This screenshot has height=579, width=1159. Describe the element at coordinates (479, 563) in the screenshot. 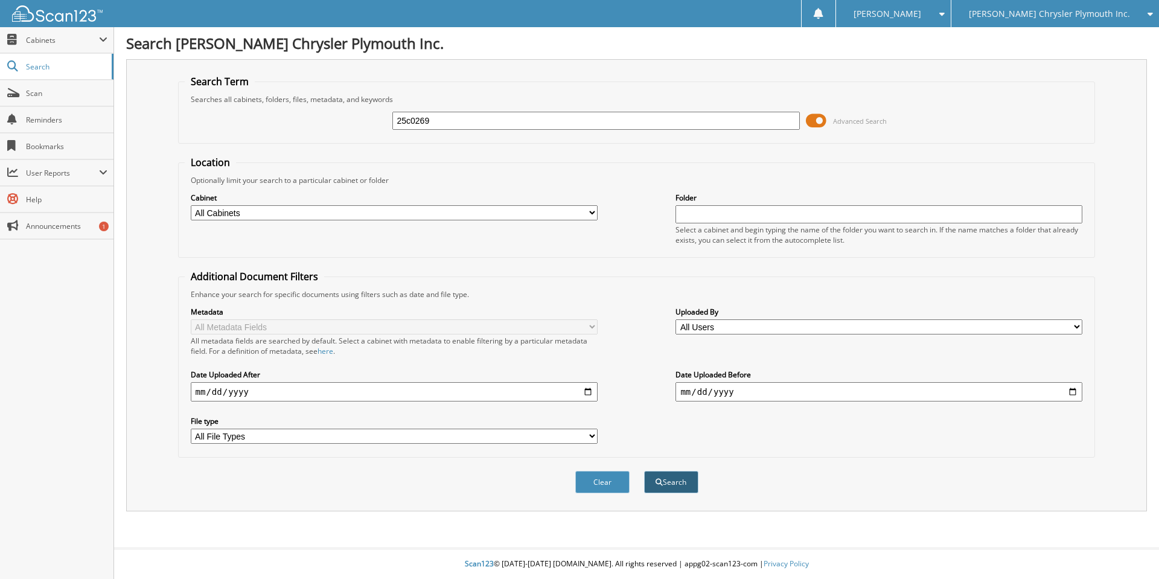

I see `span: Scan123` at that location.